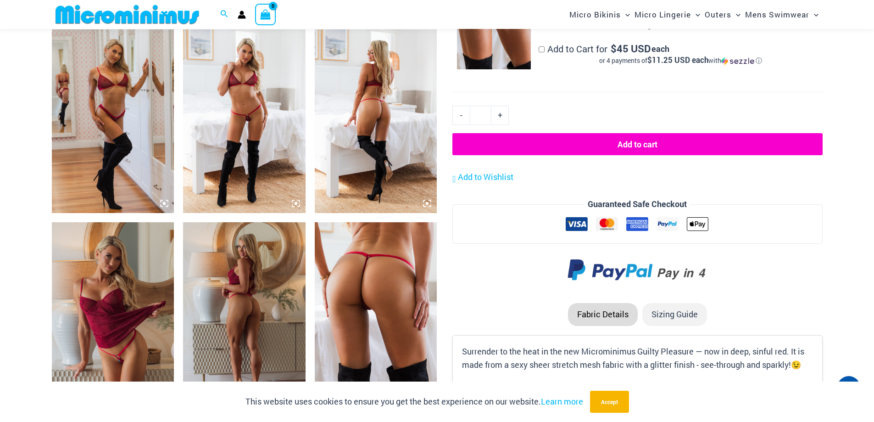 The height and width of the screenshot is (422, 874). Describe the element at coordinates (723, 14) in the screenshot. I see `a: OutersMenu ToggleMenu Toggle` at that location.